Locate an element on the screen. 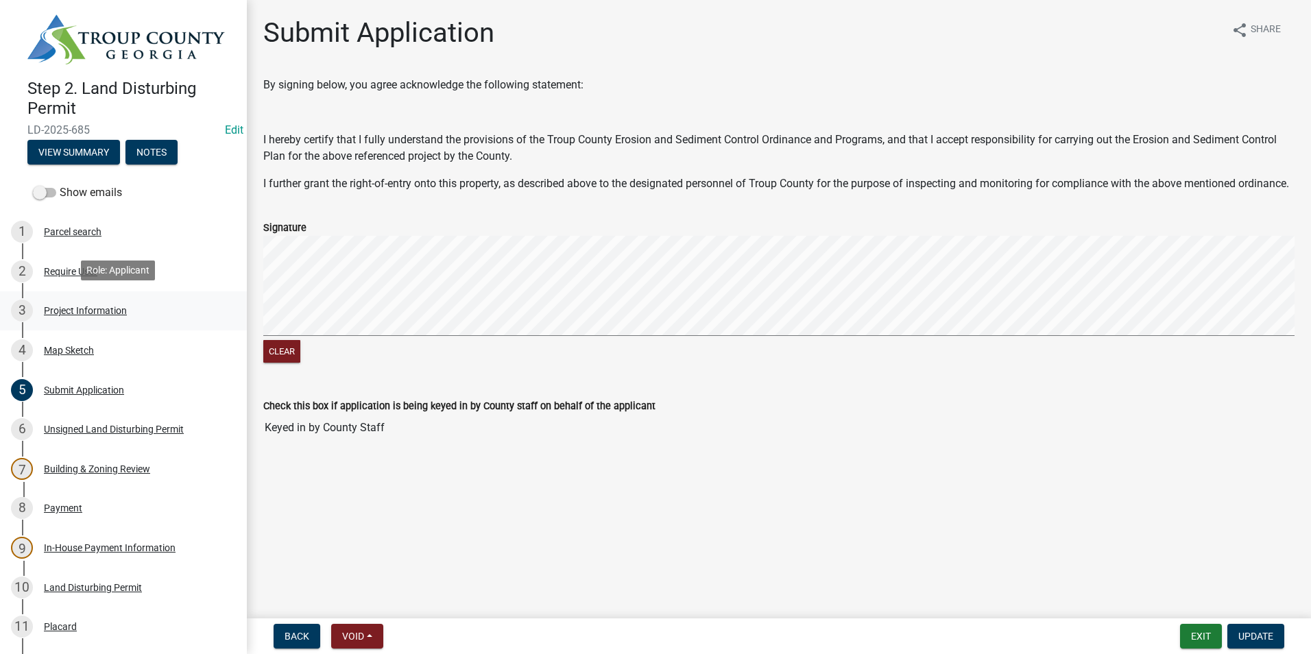 This screenshot has width=1311, height=654. i: share is located at coordinates (1240, 30).